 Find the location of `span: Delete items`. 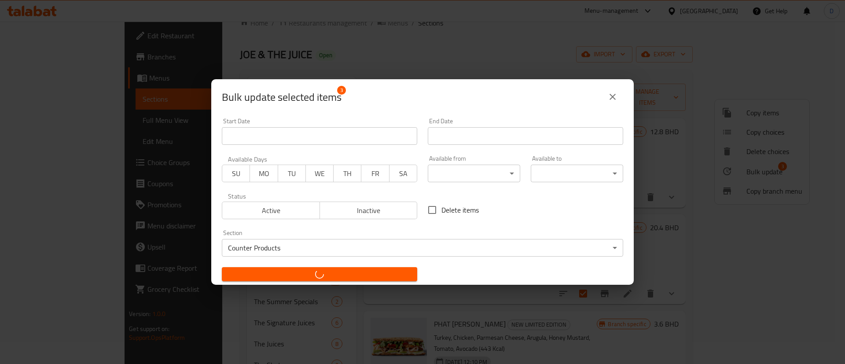

span: Delete items is located at coordinates (460, 210).